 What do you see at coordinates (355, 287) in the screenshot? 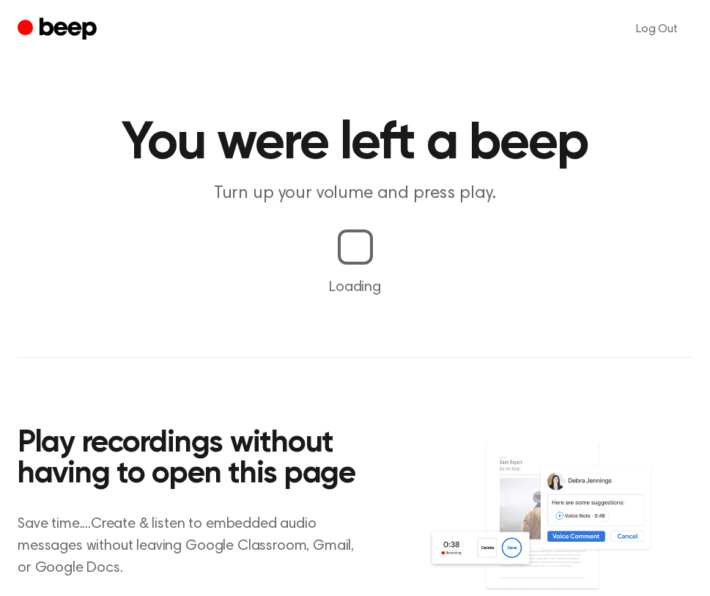
I see `p: Loading` at bounding box center [355, 287].